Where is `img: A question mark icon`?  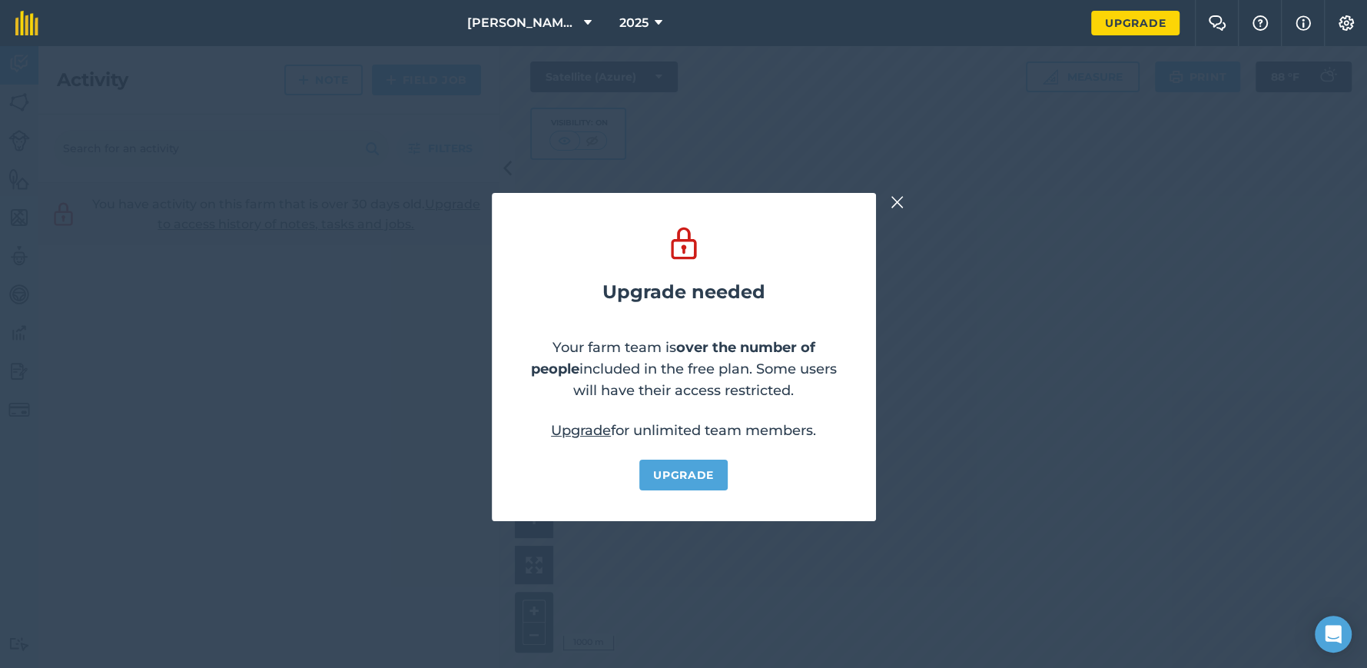 img: A question mark icon is located at coordinates (1260, 23).